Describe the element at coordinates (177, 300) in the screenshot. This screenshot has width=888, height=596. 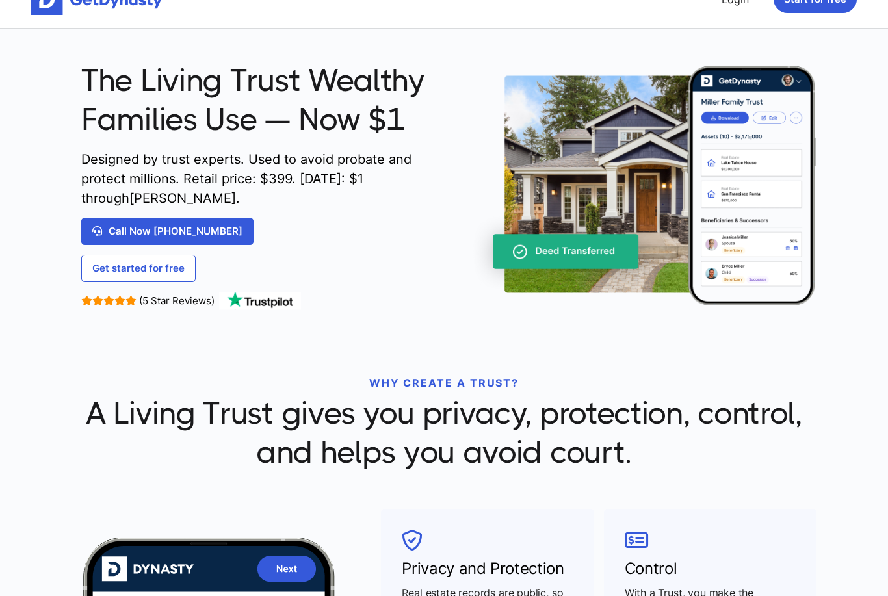
I see `span: (5 Star Reviews)` at that location.